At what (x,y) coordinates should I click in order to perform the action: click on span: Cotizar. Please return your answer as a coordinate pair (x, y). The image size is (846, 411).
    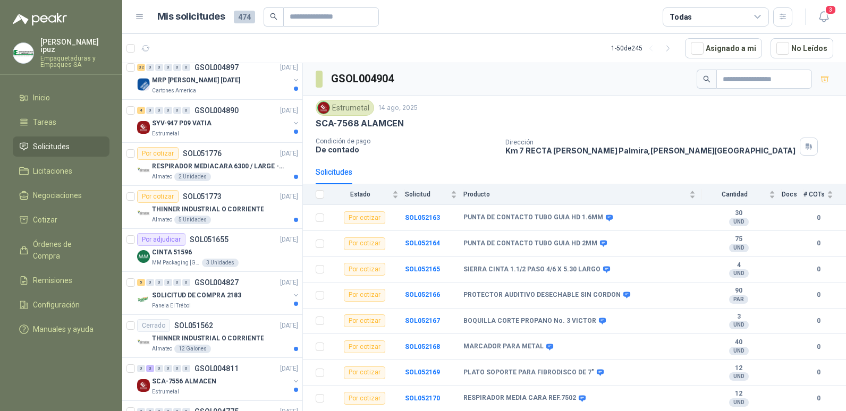
    Looking at the image, I should click on (45, 220).